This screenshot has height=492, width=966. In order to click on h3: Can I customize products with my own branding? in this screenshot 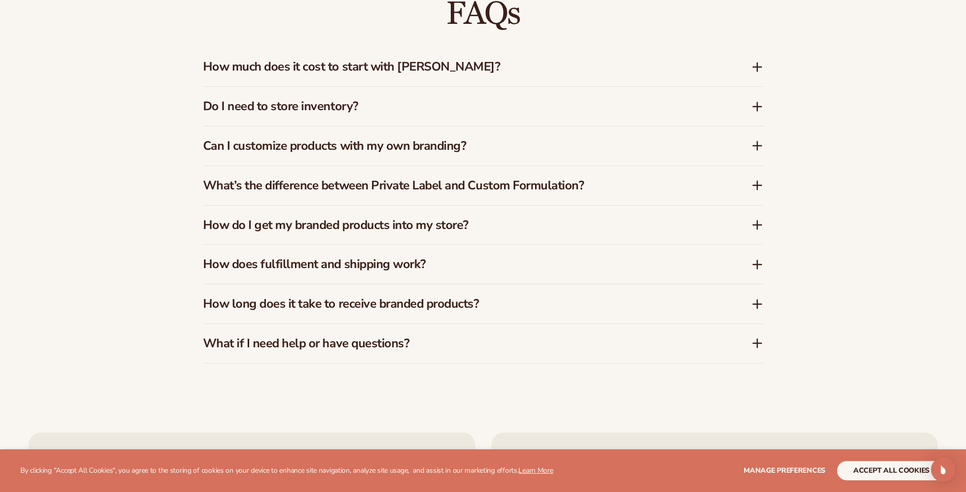, I will do `click(462, 146)`.